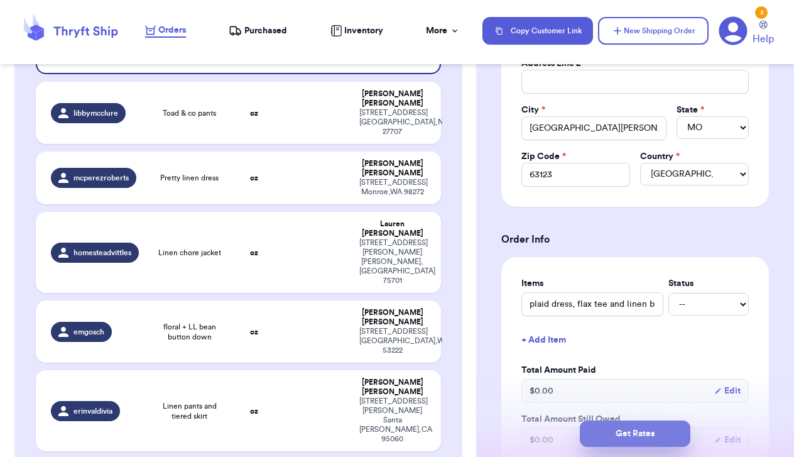  Describe the element at coordinates (575, 175) in the screenshot. I see `input: 12345` at that location.